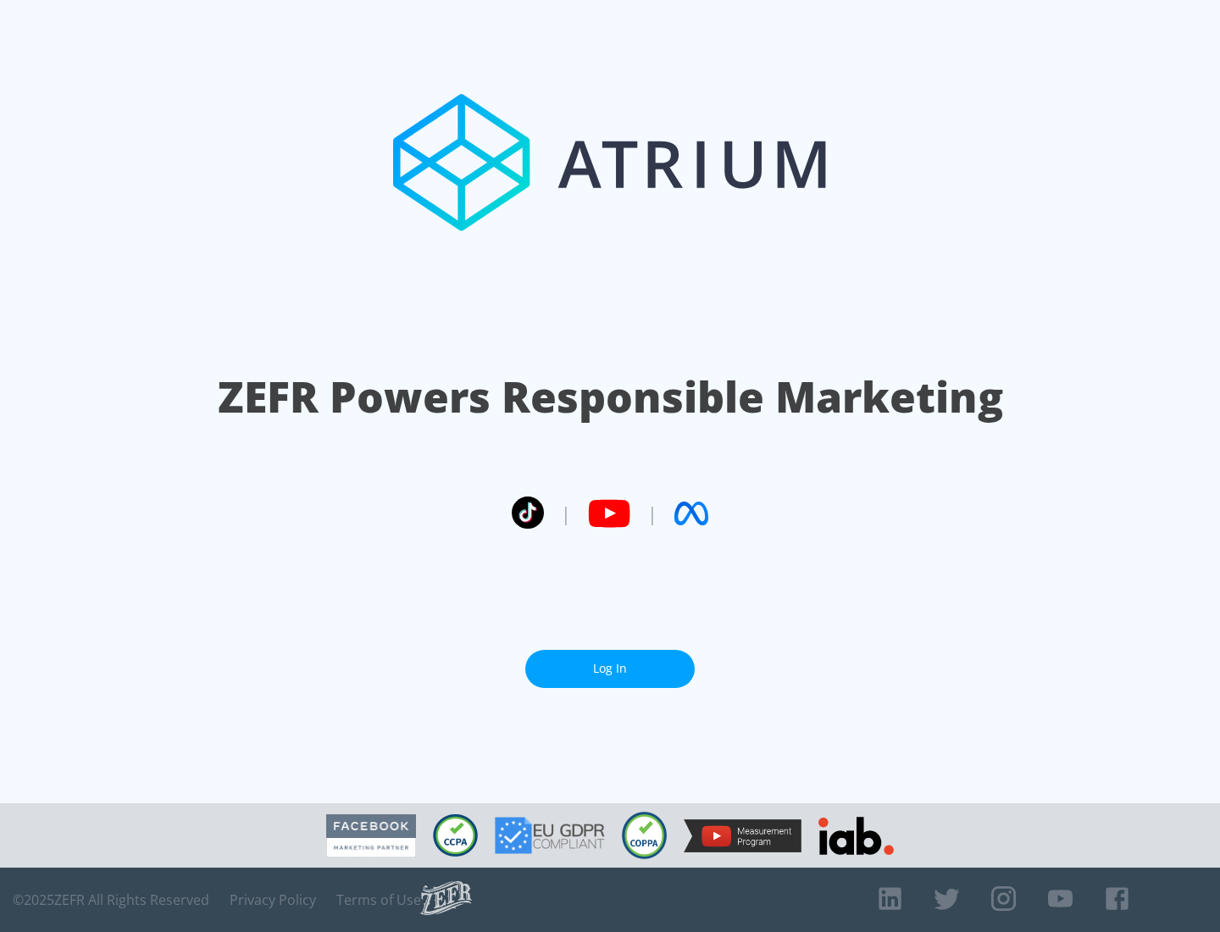 Image resolution: width=1220 pixels, height=932 pixels. Describe the element at coordinates (371, 835) in the screenshot. I see `img: Facebook Marketing Partner` at that location.